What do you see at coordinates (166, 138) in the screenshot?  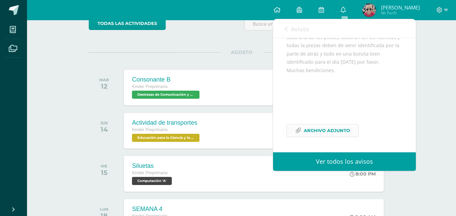 I see `span: Educación para la Ciencia y la Ciudadanía 'A'` at bounding box center [166, 138].